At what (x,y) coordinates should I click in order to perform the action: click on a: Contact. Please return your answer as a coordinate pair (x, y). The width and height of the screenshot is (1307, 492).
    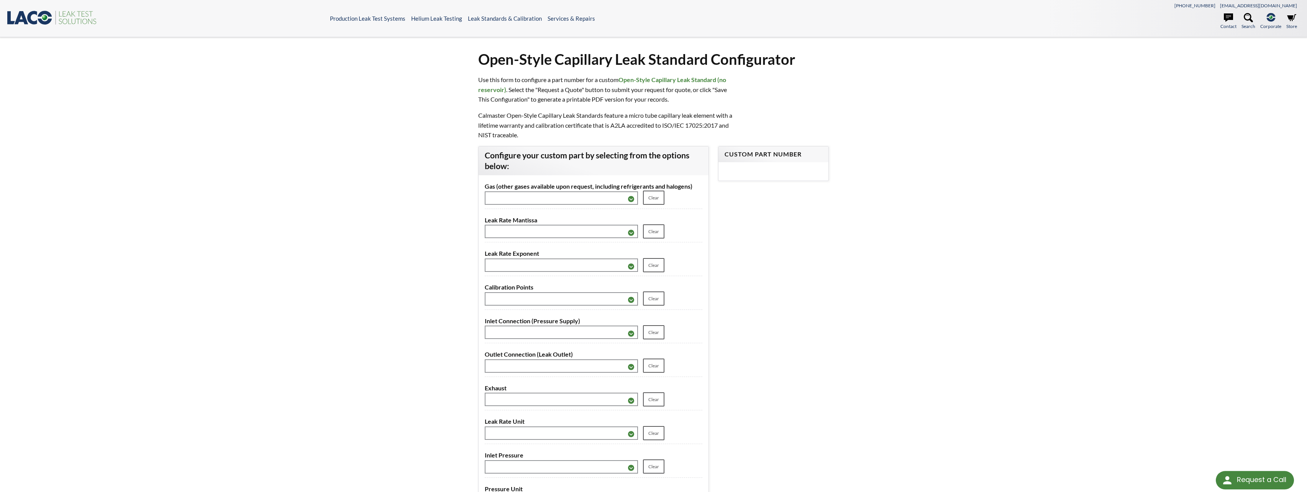
    Looking at the image, I should click on (1228, 21).